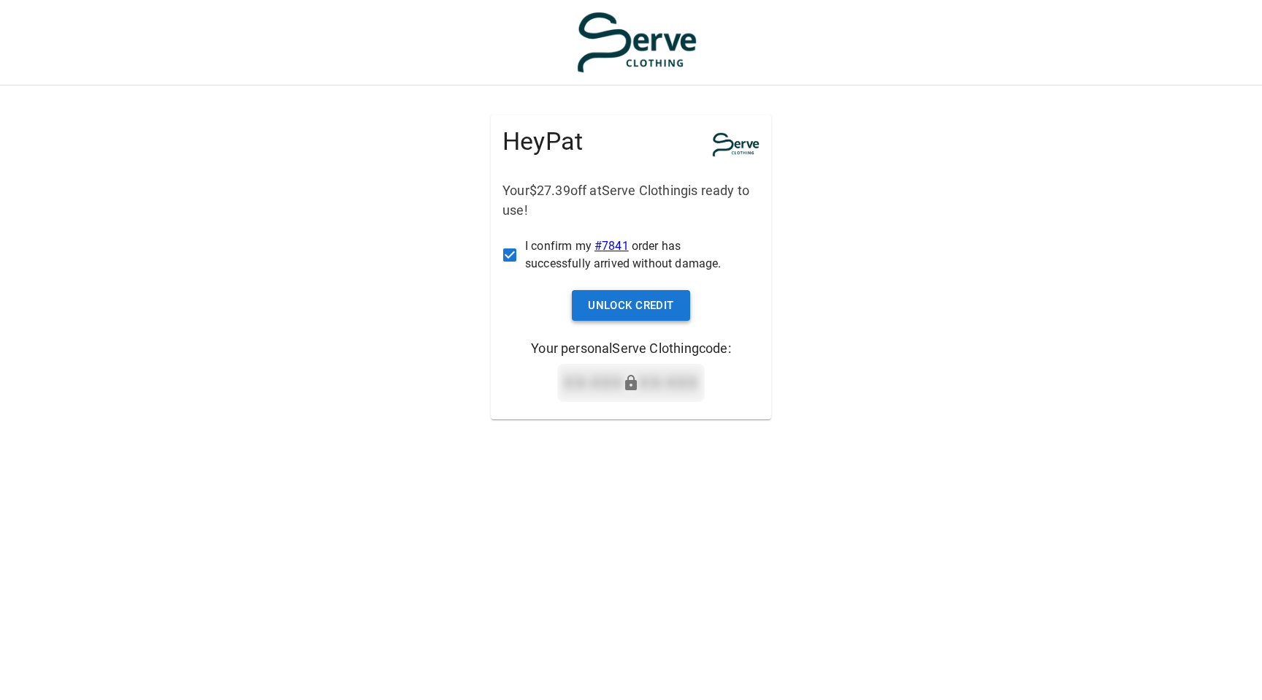 The height and width of the screenshot is (700, 1262). What do you see at coordinates (543, 142) in the screenshot?
I see `h4: Hey Pat` at bounding box center [543, 142].